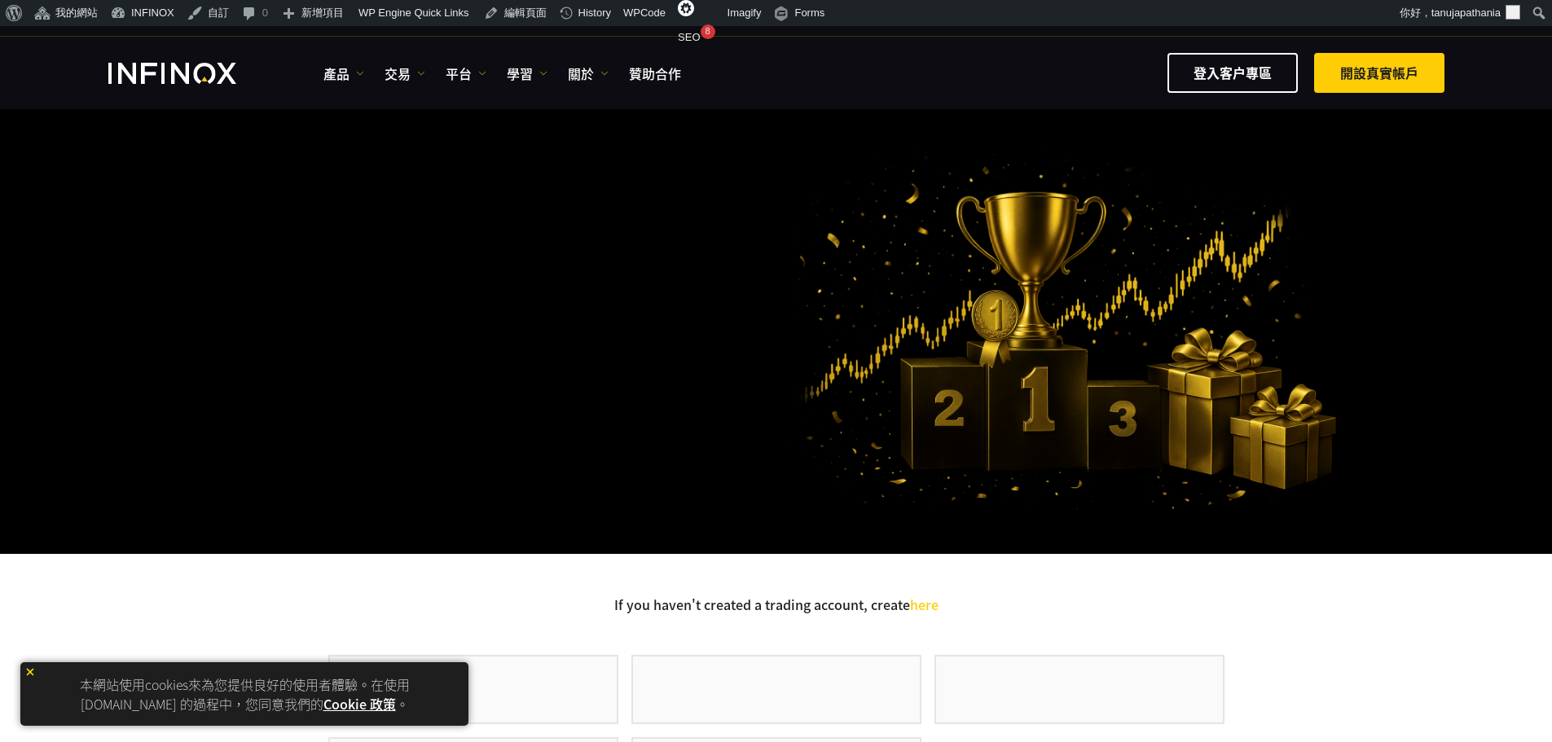 The height and width of the screenshot is (742, 1552). Describe the element at coordinates (1380, 73) in the screenshot. I see `a: 開設真實帳戶` at that location.